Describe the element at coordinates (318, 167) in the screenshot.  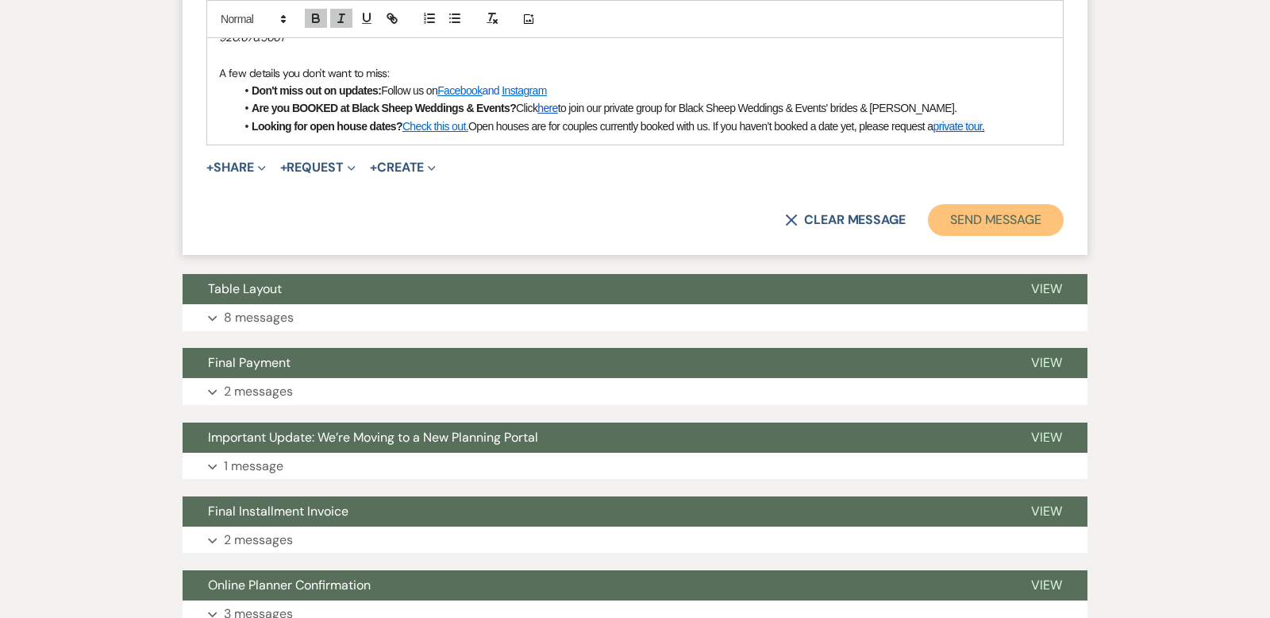
I see `button: Request` at that location.